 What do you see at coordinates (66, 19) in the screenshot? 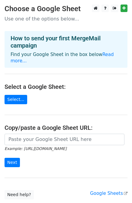
I see `p: Use one of the options below...` at bounding box center [66, 19].